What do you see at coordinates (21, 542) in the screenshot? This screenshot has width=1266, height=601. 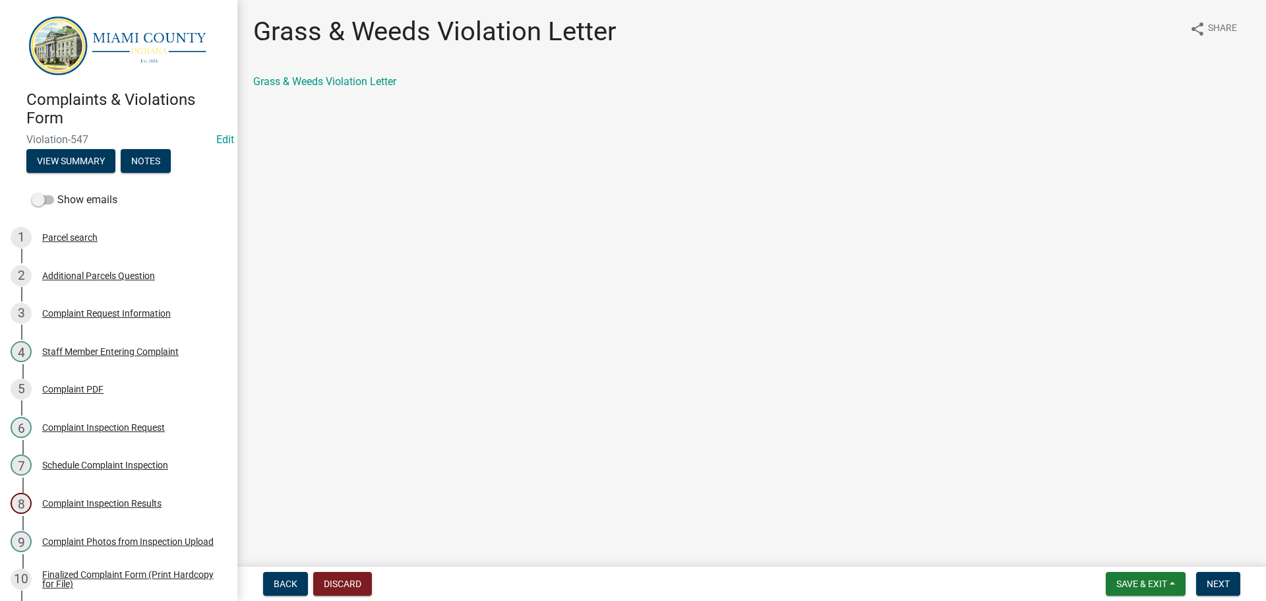 I see `div: 9` at bounding box center [21, 542].